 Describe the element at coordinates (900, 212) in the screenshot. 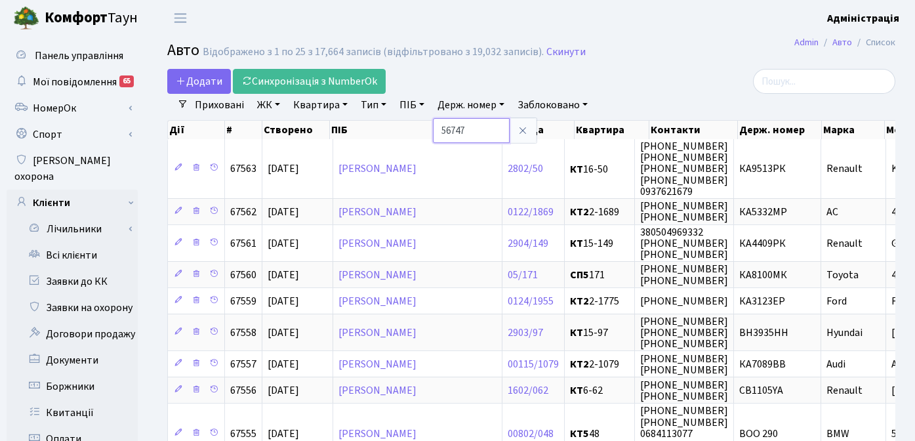

I see `span: 428` at that location.